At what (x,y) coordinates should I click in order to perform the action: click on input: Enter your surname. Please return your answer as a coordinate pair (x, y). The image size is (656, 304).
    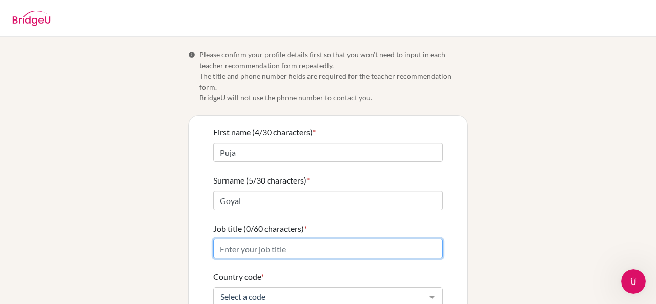
    Looking at the image, I should click on (328, 200).